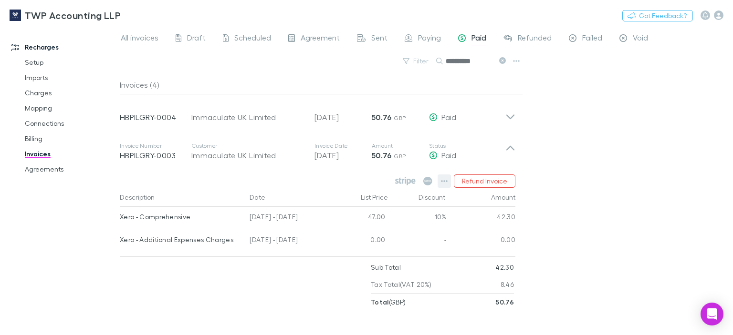 This screenshot has height=335, width=733. I want to click on h3: TWP Accounting LLP, so click(72, 15).